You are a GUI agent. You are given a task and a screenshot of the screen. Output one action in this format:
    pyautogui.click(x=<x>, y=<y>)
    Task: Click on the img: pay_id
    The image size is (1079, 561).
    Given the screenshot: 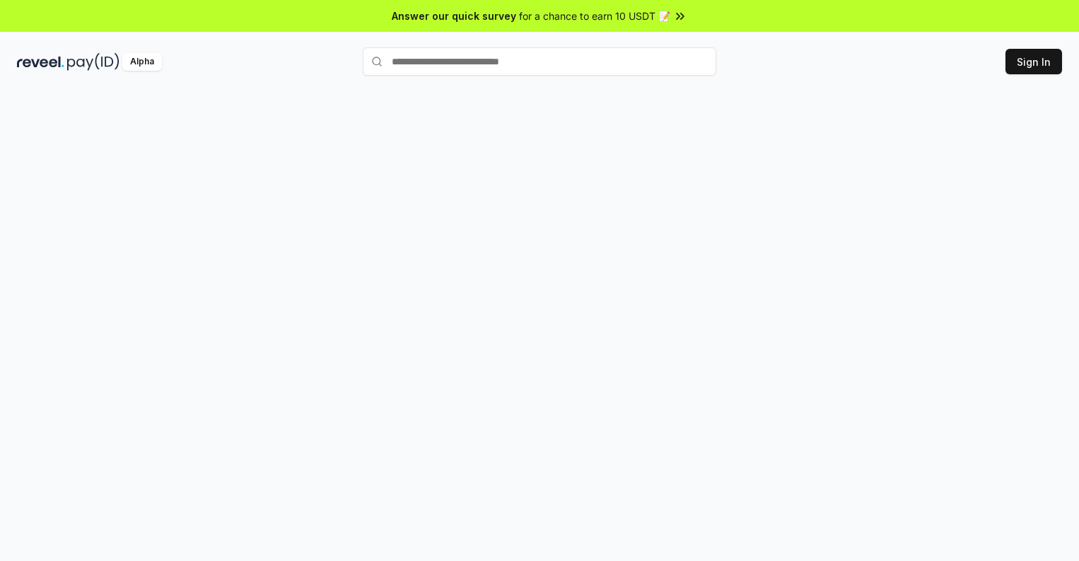 What is the action you would take?
    pyautogui.click(x=93, y=62)
    